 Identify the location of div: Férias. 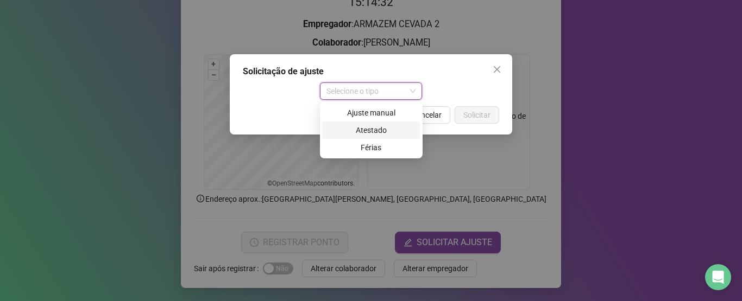
(371, 148).